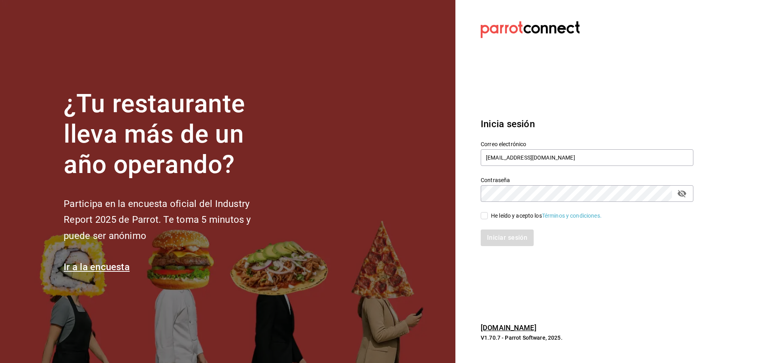 The height and width of the screenshot is (363, 759). What do you see at coordinates (587, 158) in the screenshot?
I see `input: Ingresa tu correo electrónico` at bounding box center [587, 158].